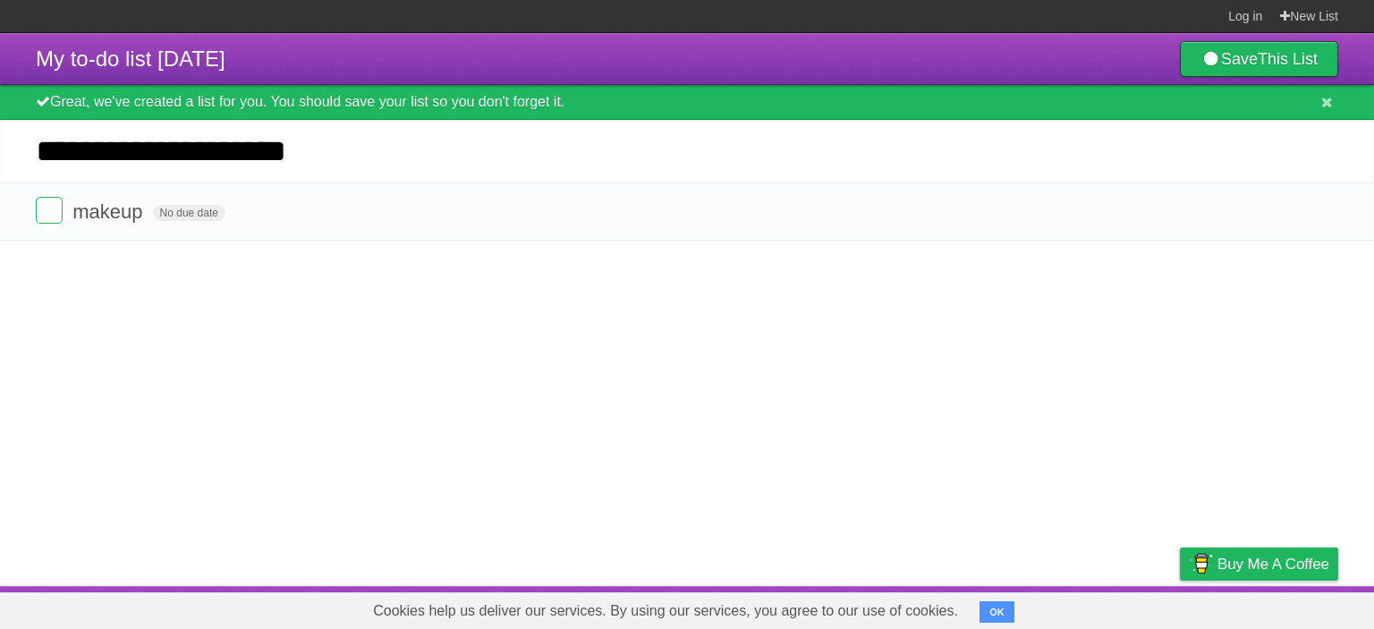 The width and height of the screenshot is (1374, 629). What do you see at coordinates (1180, 607) in the screenshot?
I see `a: Privacy` at bounding box center [1180, 607].